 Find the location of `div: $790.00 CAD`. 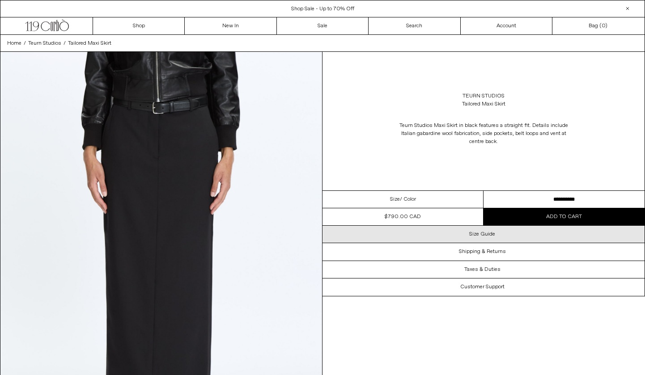

div: $790.00 CAD is located at coordinates (402, 217).